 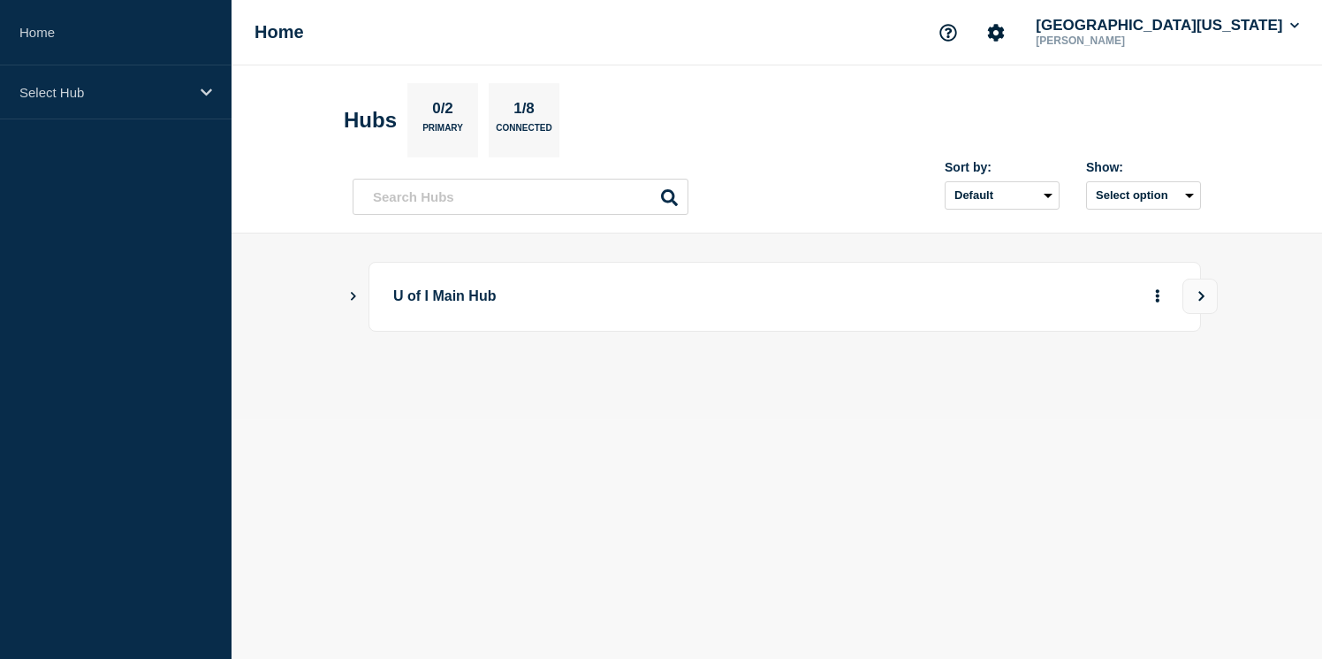 What do you see at coordinates (637, 296) in the screenshot?
I see `p: U of I Main Hub` at bounding box center [637, 296].